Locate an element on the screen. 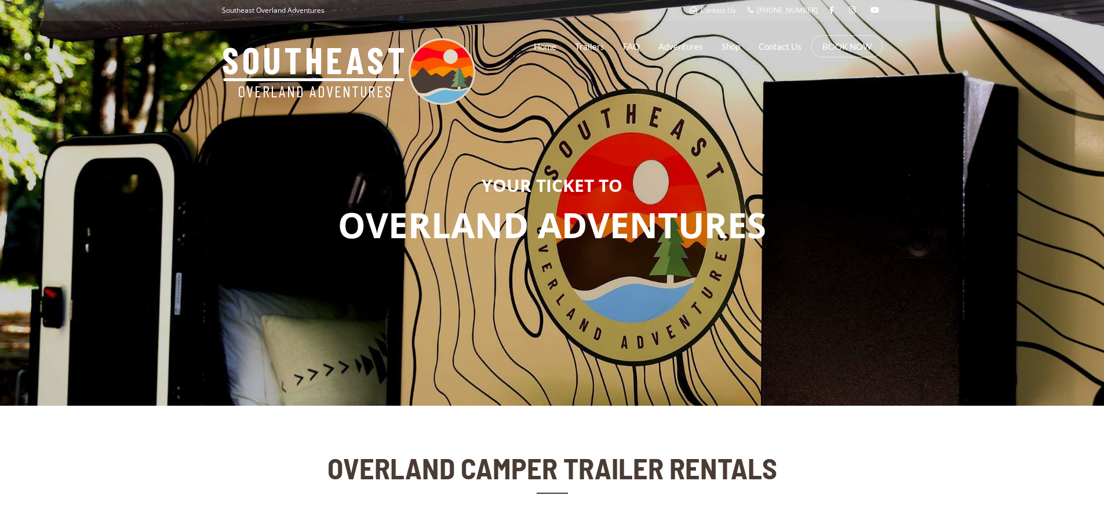 Image resolution: width=1104 pixels, height=528 pixels. p: OVERLAND ADVENTURES is located at coordinates (552, 226).